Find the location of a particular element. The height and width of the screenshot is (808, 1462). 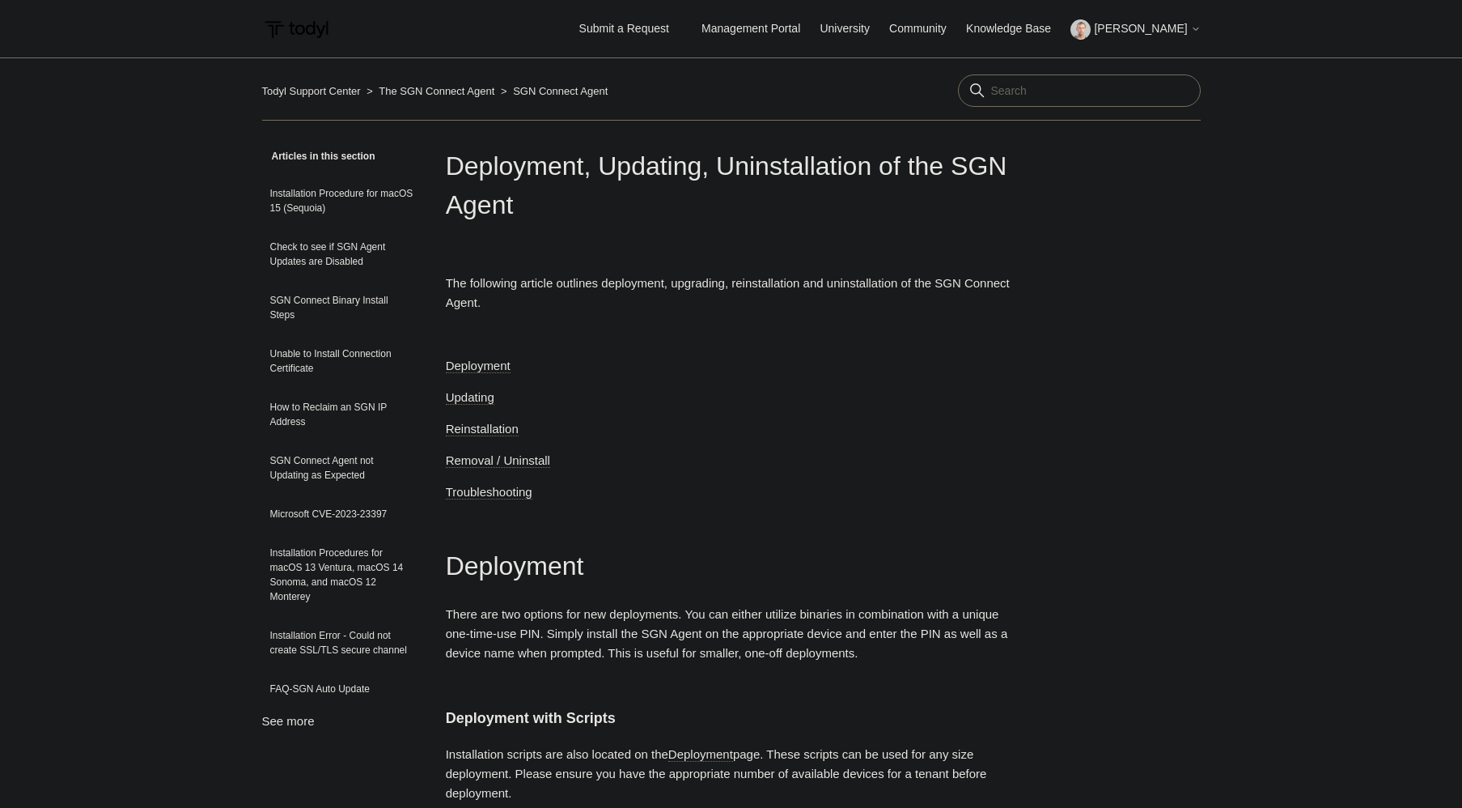

img: Todyl Support Center Help Center home page is located at coordinates (296, 29).